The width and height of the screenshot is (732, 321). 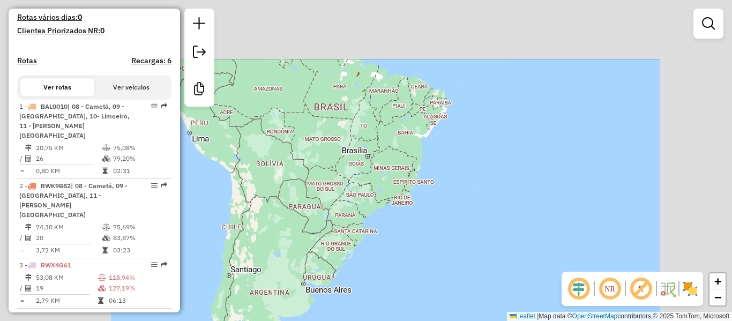 I want to click on span: 2 -, so click(x=73, y=200).